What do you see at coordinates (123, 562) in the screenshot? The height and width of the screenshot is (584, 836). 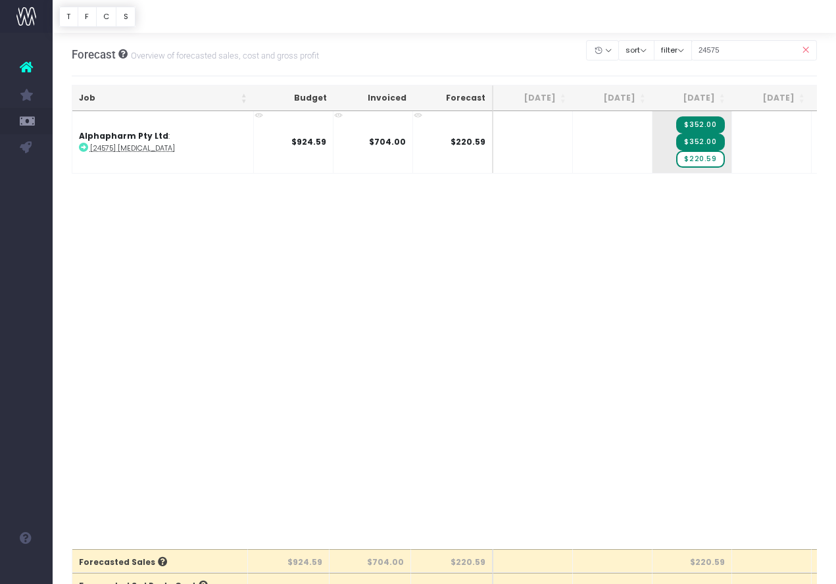 I see `span: Forecasted Sales` at bounding box center [123, 562].